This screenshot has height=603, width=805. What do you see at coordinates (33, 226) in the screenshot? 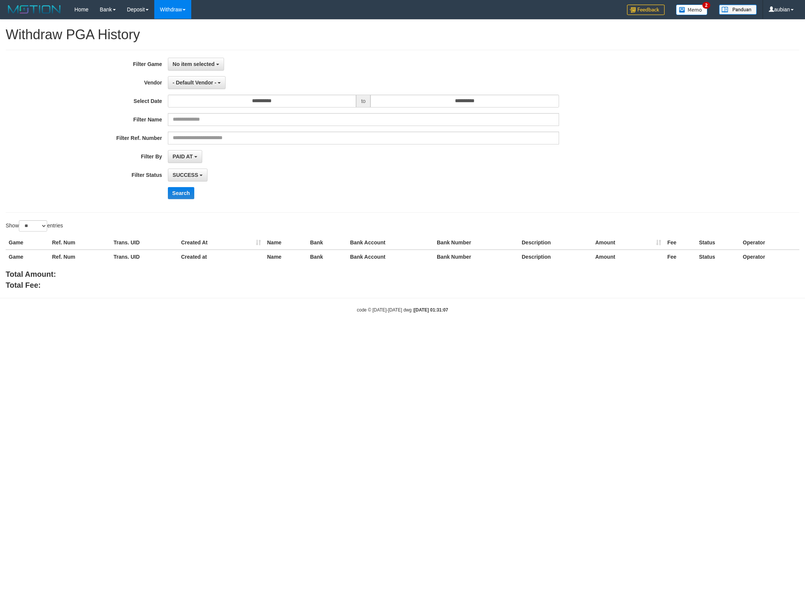
I see `select: Showentries` at bounding box center [33, 226].